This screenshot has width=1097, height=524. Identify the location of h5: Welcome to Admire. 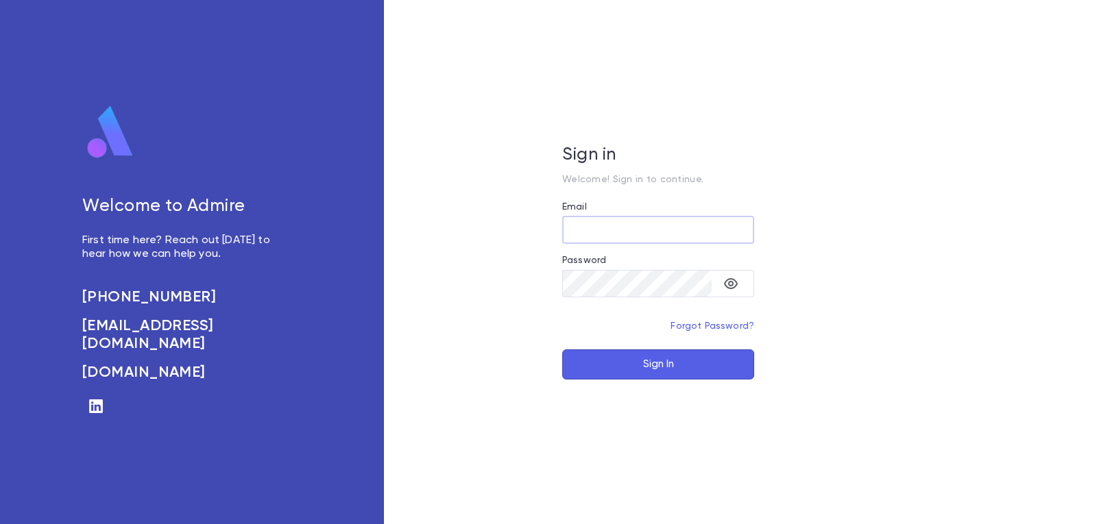
(184, 207).